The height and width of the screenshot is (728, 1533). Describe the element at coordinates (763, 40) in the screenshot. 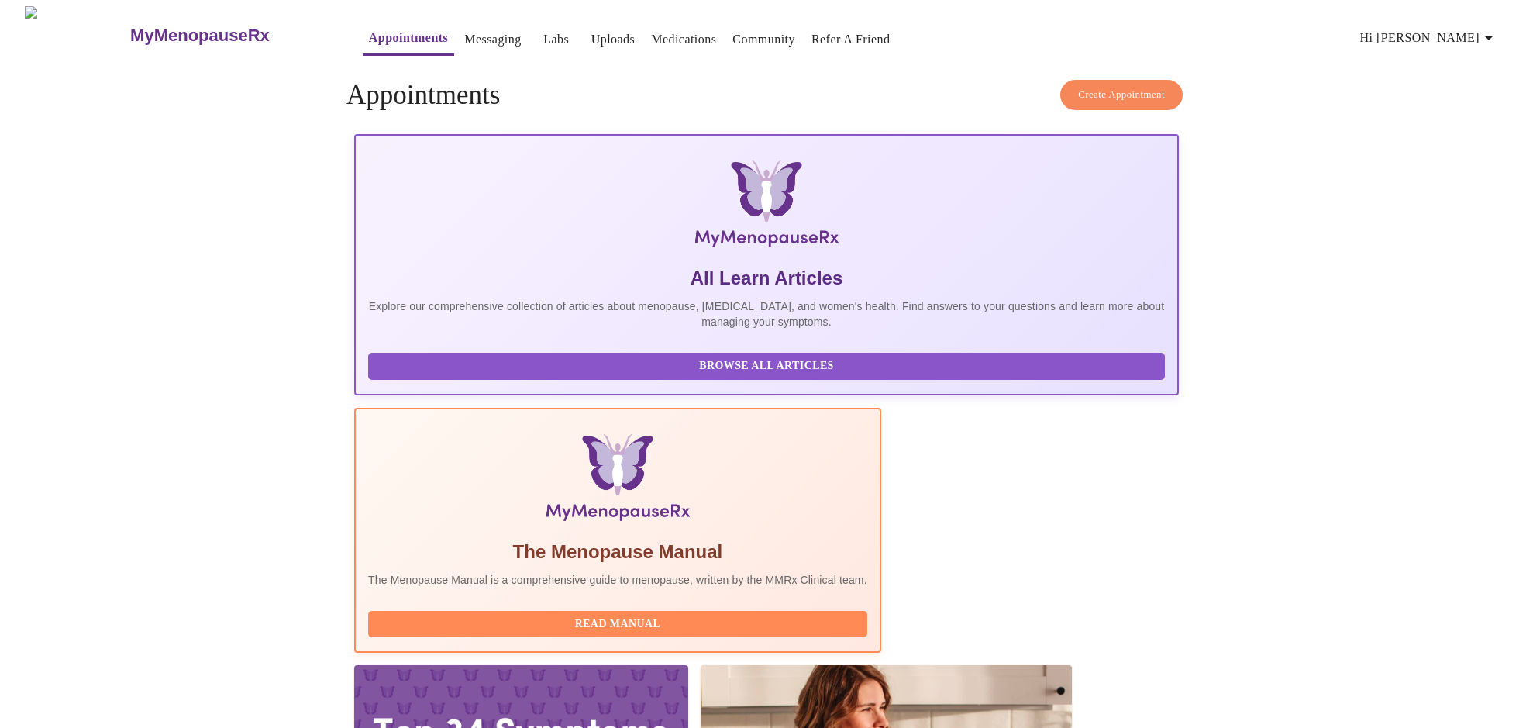

I see `button: Community` at that location.